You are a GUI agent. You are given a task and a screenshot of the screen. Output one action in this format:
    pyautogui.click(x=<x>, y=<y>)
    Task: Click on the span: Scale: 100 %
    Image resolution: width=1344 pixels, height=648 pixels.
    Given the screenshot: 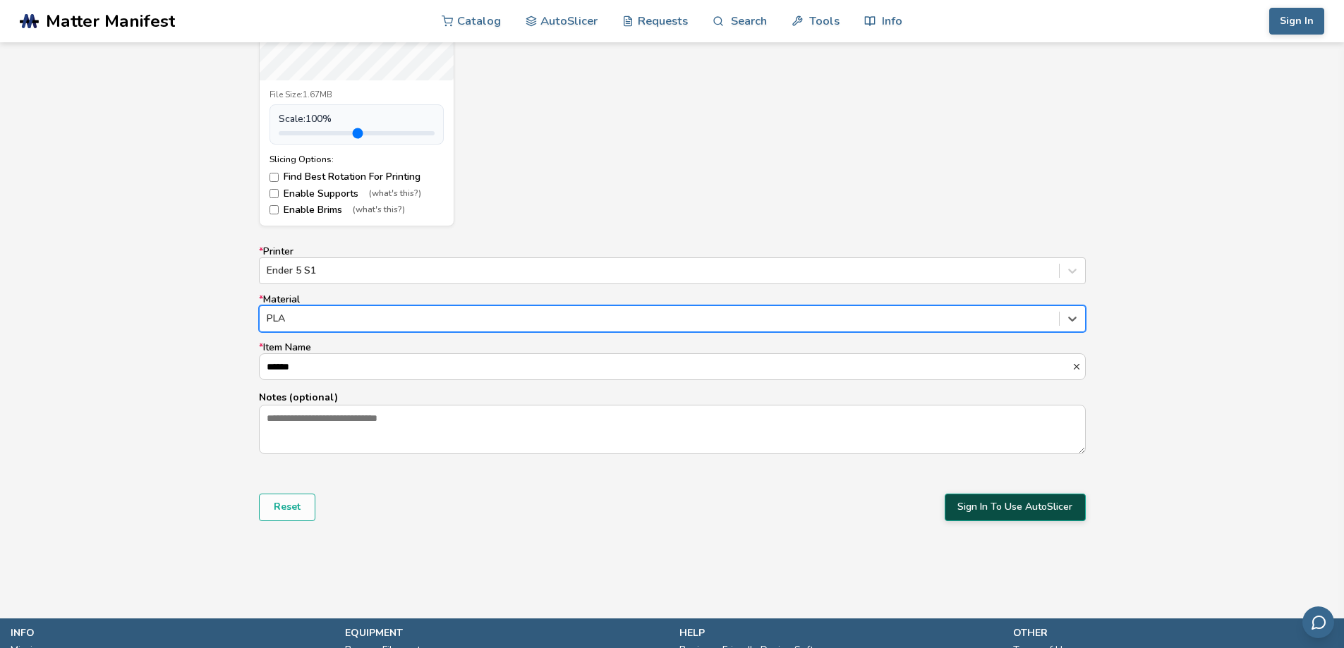 What is the action you would take?
    pyautogui.click(x=305, y=119)
    